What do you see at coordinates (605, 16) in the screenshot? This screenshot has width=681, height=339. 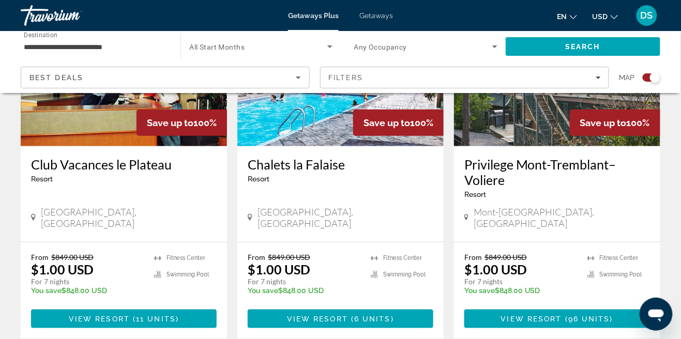 I see `button: Change currency` at bounding box center [605, 16].